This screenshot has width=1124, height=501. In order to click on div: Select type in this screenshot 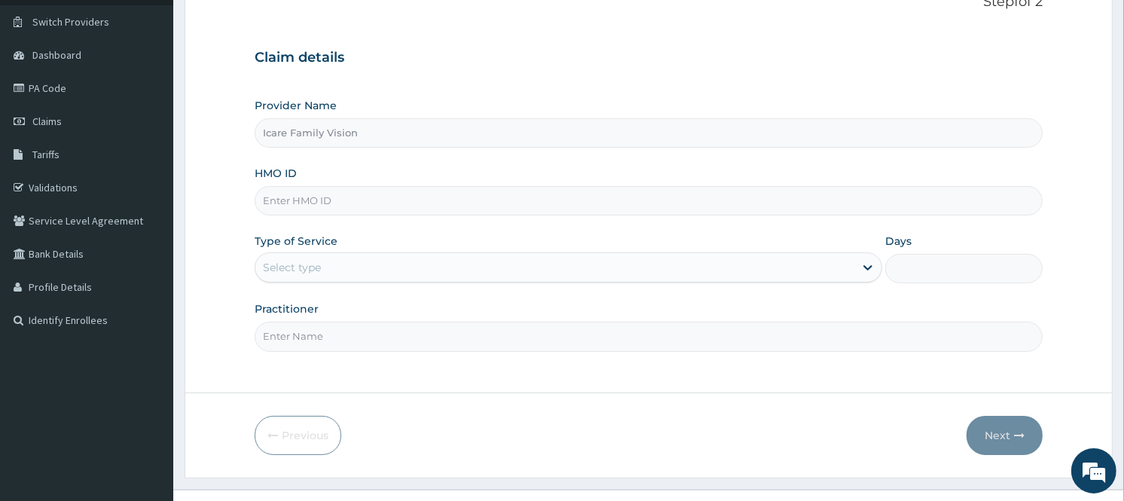, I will do `click(292, 268)`.